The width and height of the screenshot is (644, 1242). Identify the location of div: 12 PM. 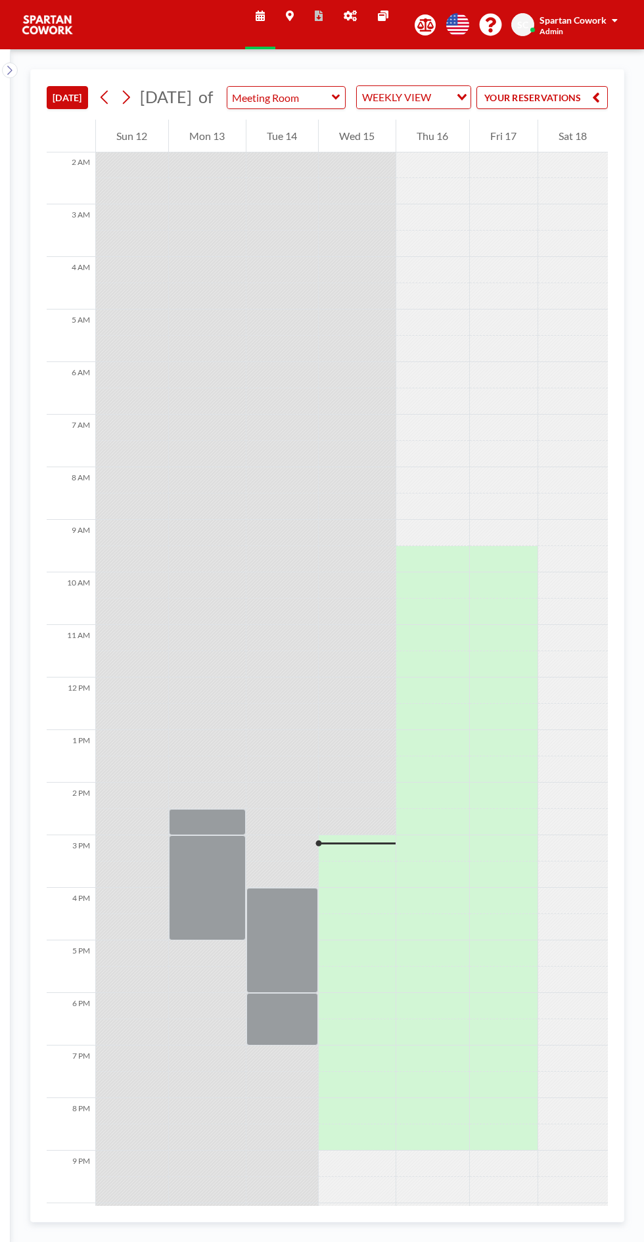
(71, 704).